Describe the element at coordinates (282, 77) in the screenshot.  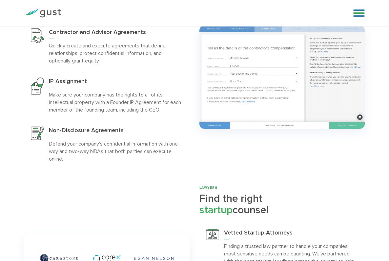
I see `img: 5 Establish Relationships Wide` at that location.